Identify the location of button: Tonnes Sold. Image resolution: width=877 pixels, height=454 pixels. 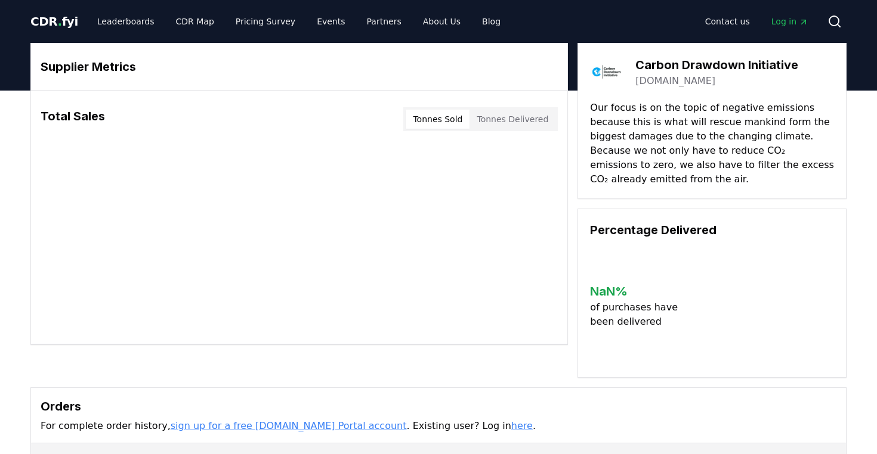
(437, 119).